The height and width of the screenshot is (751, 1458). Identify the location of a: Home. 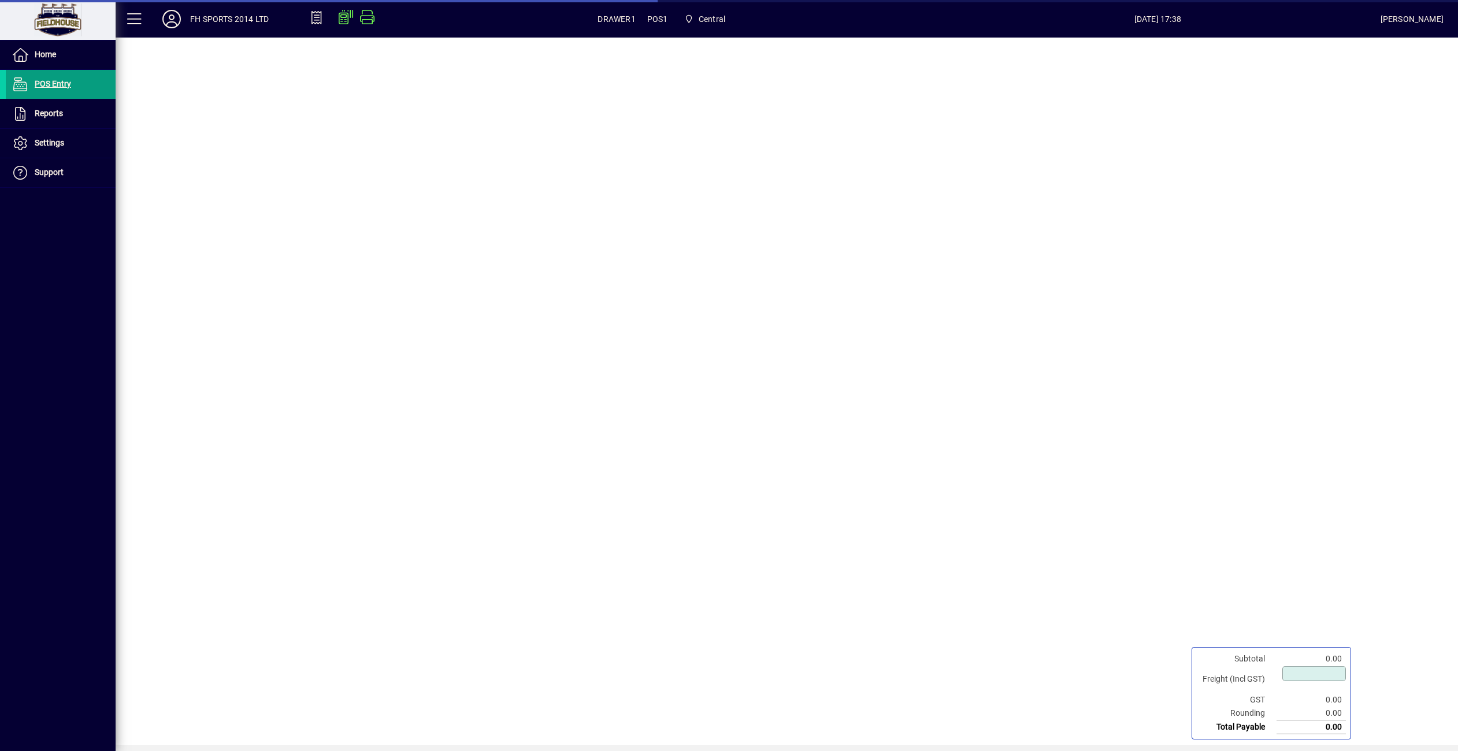
(61, 55).